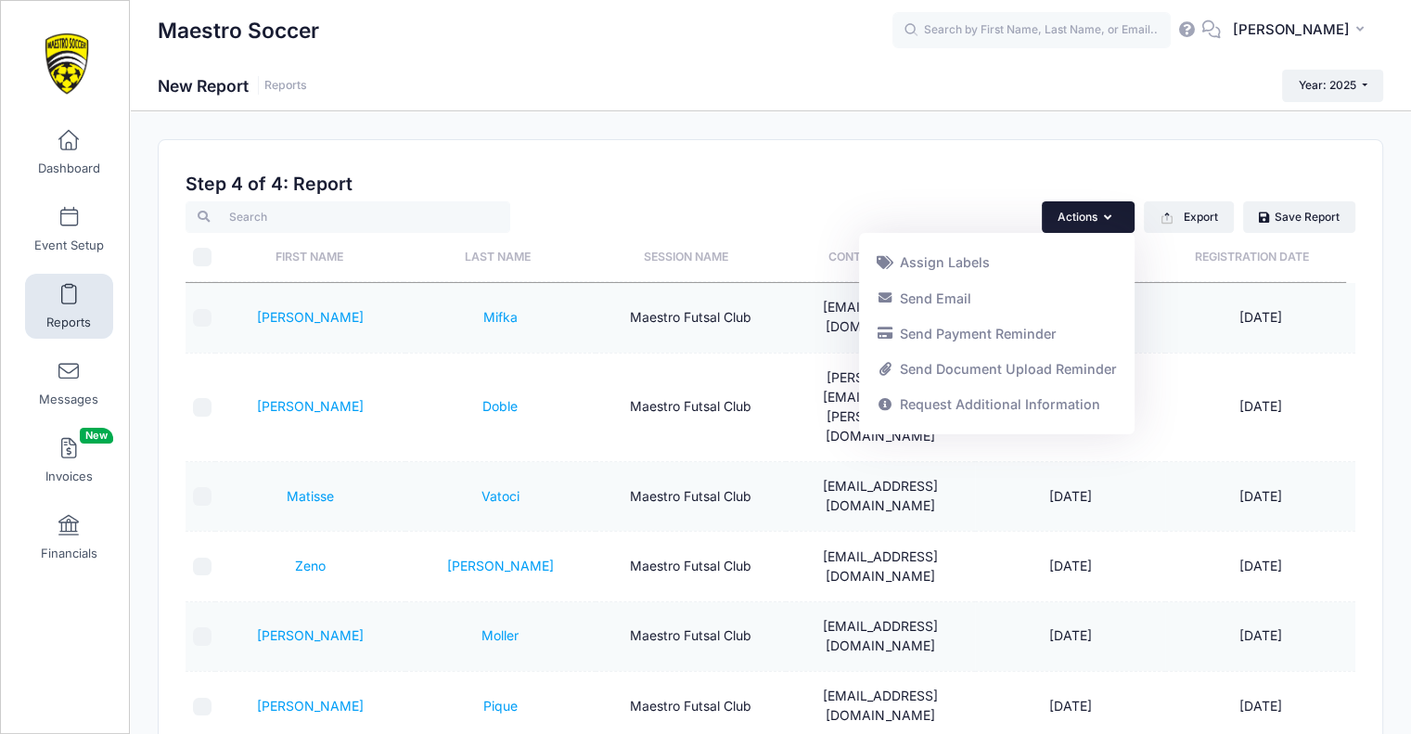 Image resolution: width=1411 pixels, height=734 pixels. Describe the element at coordinates (69, 152) in the screenshot. I see `a: Dashboard` at that location.